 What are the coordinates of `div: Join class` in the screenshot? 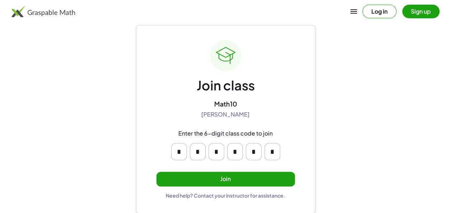 It's located at (226, 85).